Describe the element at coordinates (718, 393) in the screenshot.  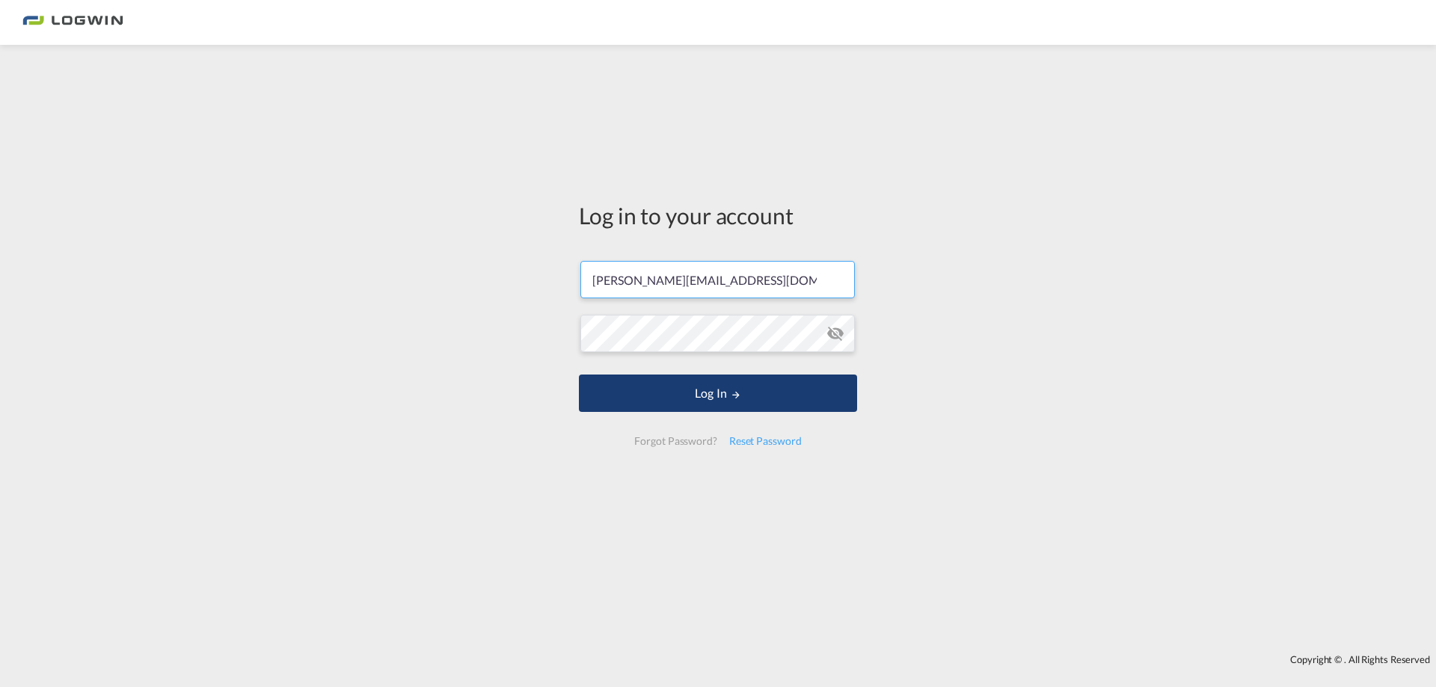
I see `button: LOGIN` at that location.